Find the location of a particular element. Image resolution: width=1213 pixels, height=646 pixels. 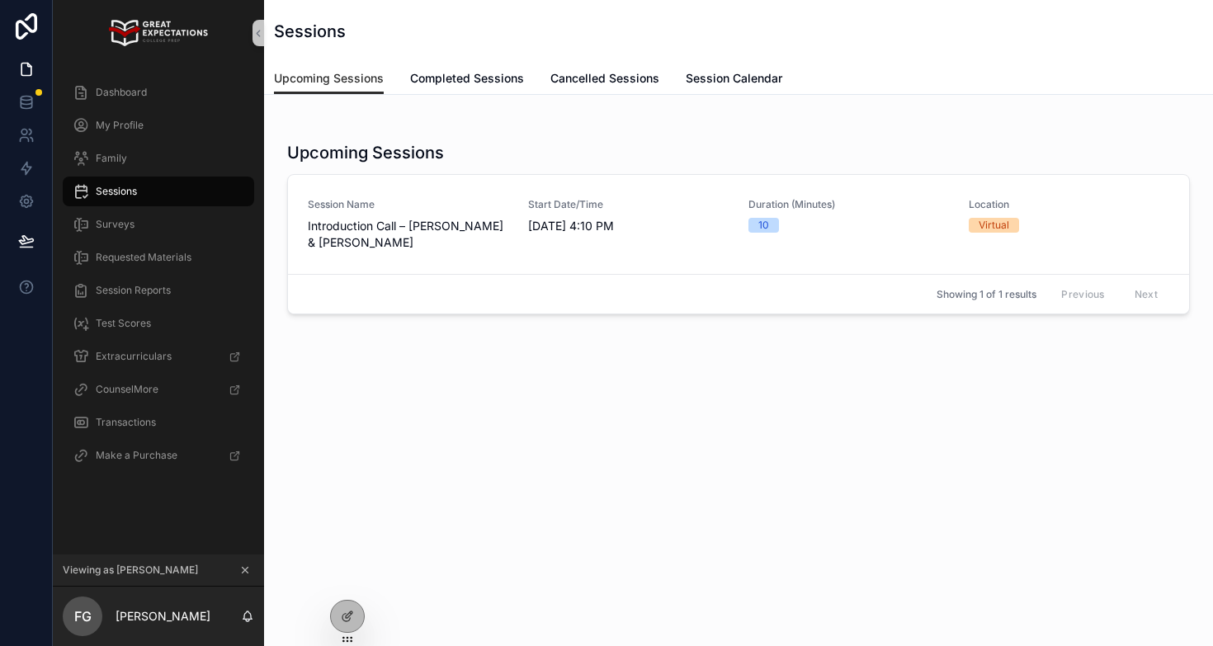

a: Sessions is located at coordinates (158, 191).